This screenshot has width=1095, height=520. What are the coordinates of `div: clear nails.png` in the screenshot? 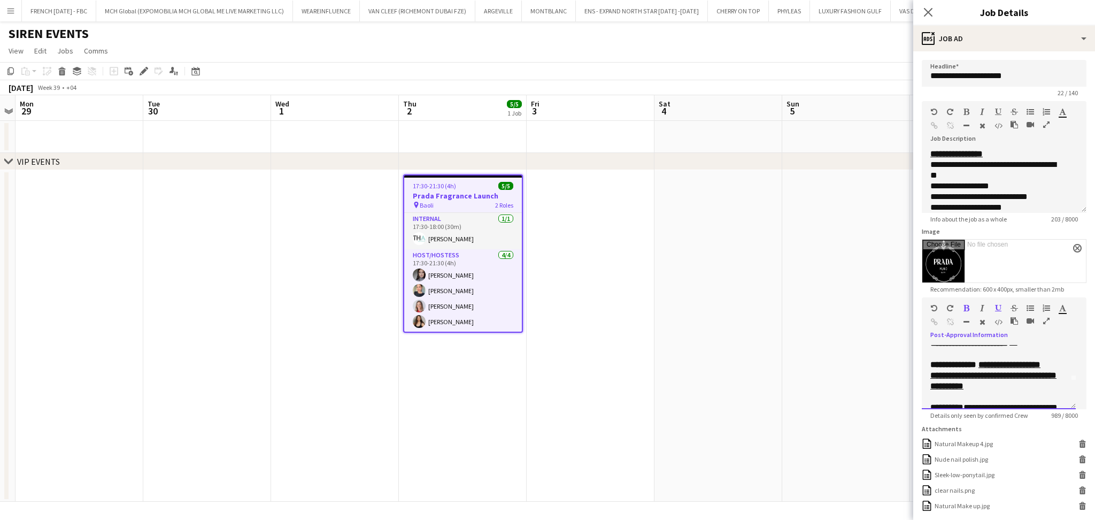 It's located at (955, 490).